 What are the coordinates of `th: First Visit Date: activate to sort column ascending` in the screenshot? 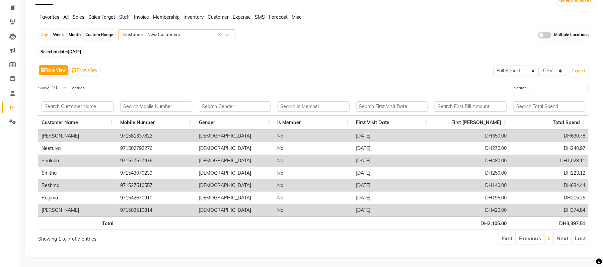 It's located at (392, 123).